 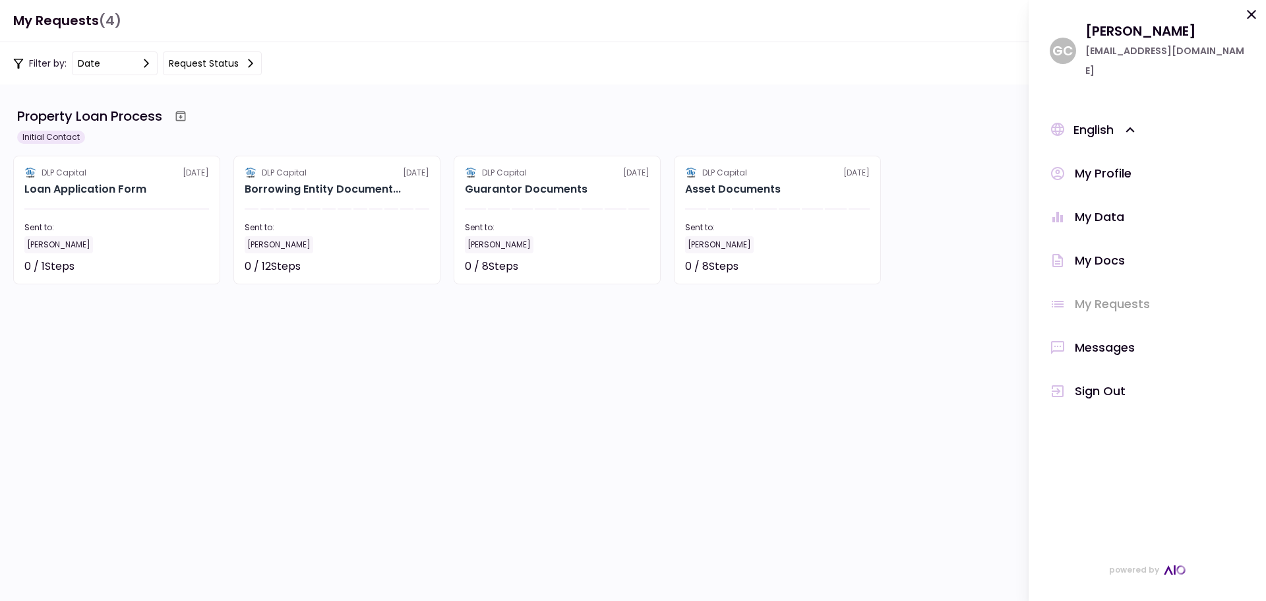 I want to click on div: Property Loan Process, so click(x=90, y=116).